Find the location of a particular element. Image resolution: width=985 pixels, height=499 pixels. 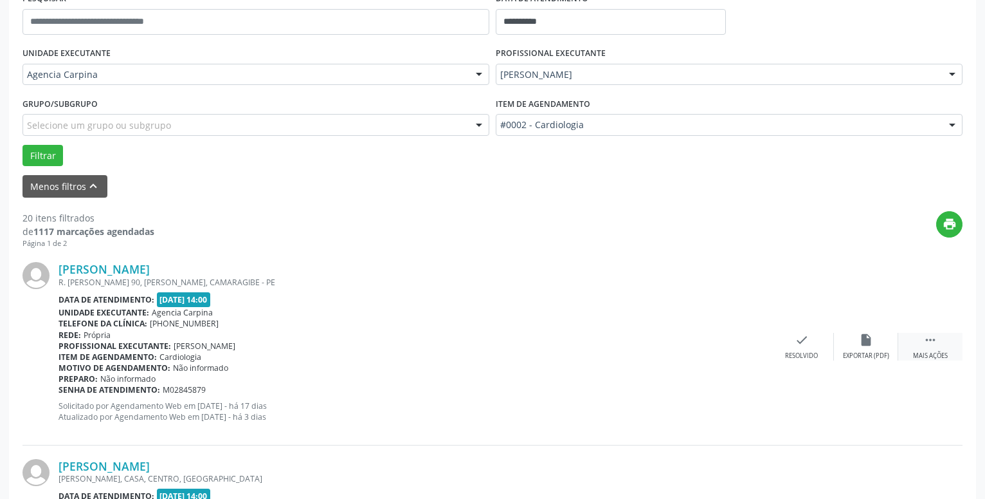

b: Senha de atendimento: is located at coordinates (109, 389).